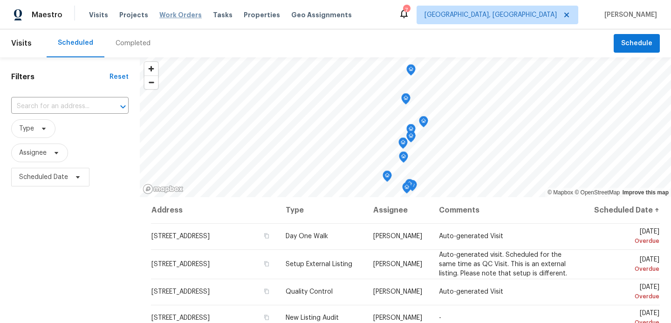  What do you see at coordinates (57, 106) in the screenshot?
I see `input: Search for an address...` at bounding box center [57, 106].